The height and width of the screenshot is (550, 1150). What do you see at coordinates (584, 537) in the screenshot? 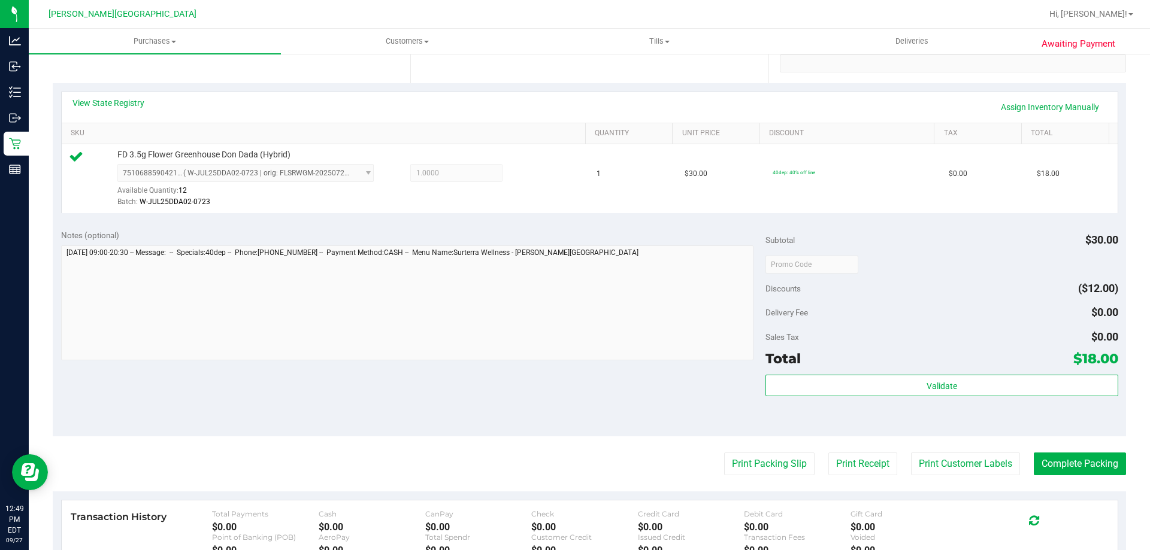
I see `div: Customer Credit` at bounding box center [584, 537].